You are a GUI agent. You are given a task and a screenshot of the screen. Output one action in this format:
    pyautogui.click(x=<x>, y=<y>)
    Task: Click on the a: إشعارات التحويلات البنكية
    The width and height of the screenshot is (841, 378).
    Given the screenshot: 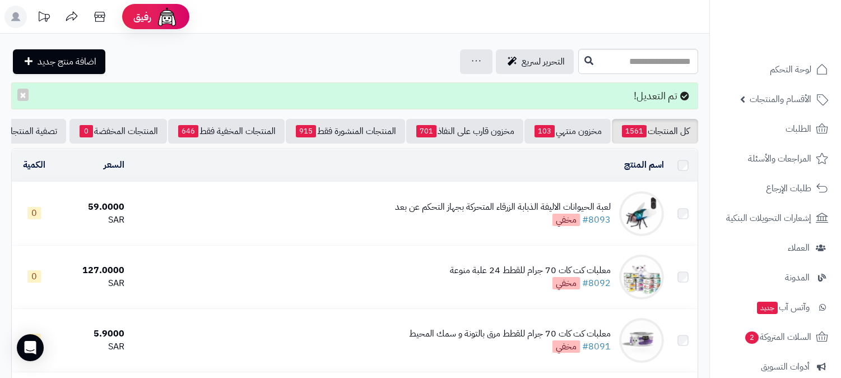 What is the action you would take?
    pyautogui.click(x=776, y=218)
    